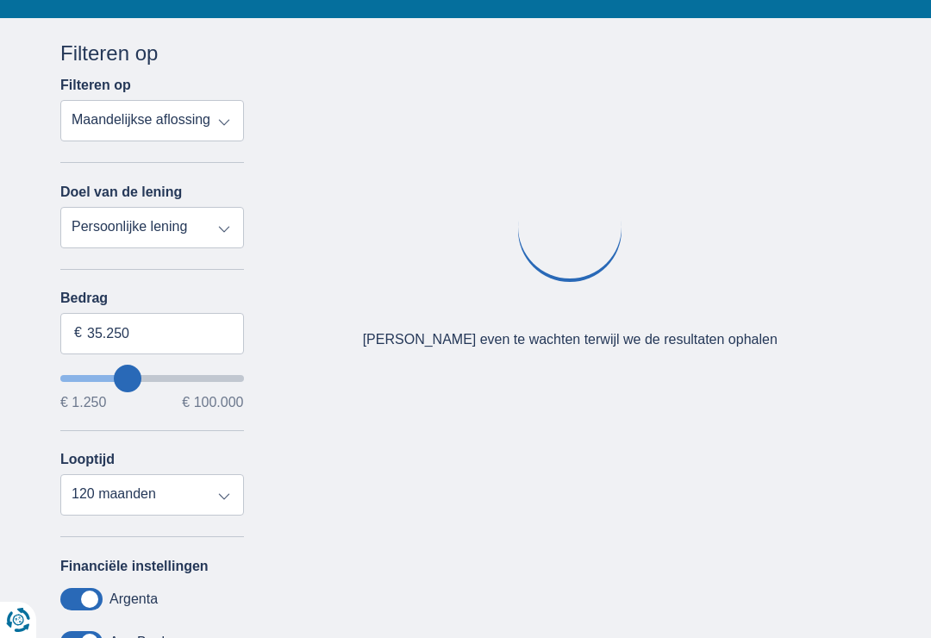  What do you see at coordinates (152, 53) in the screenshot?
I see `div: Filteren op` at bounding box center [152, 53].